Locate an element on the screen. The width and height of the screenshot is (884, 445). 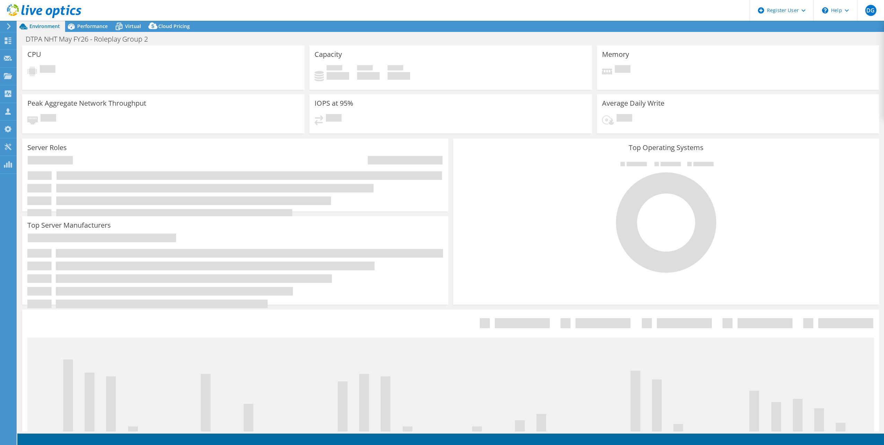
h3: Top Operating Systems is located at coordinates (666, 147).